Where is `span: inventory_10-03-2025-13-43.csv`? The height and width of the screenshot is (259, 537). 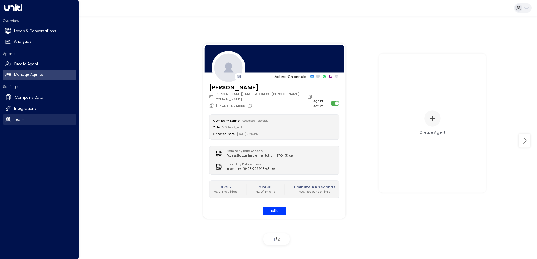 span: inventory_10-03-2025-13-43.csv is located at coordinates (251, 169).